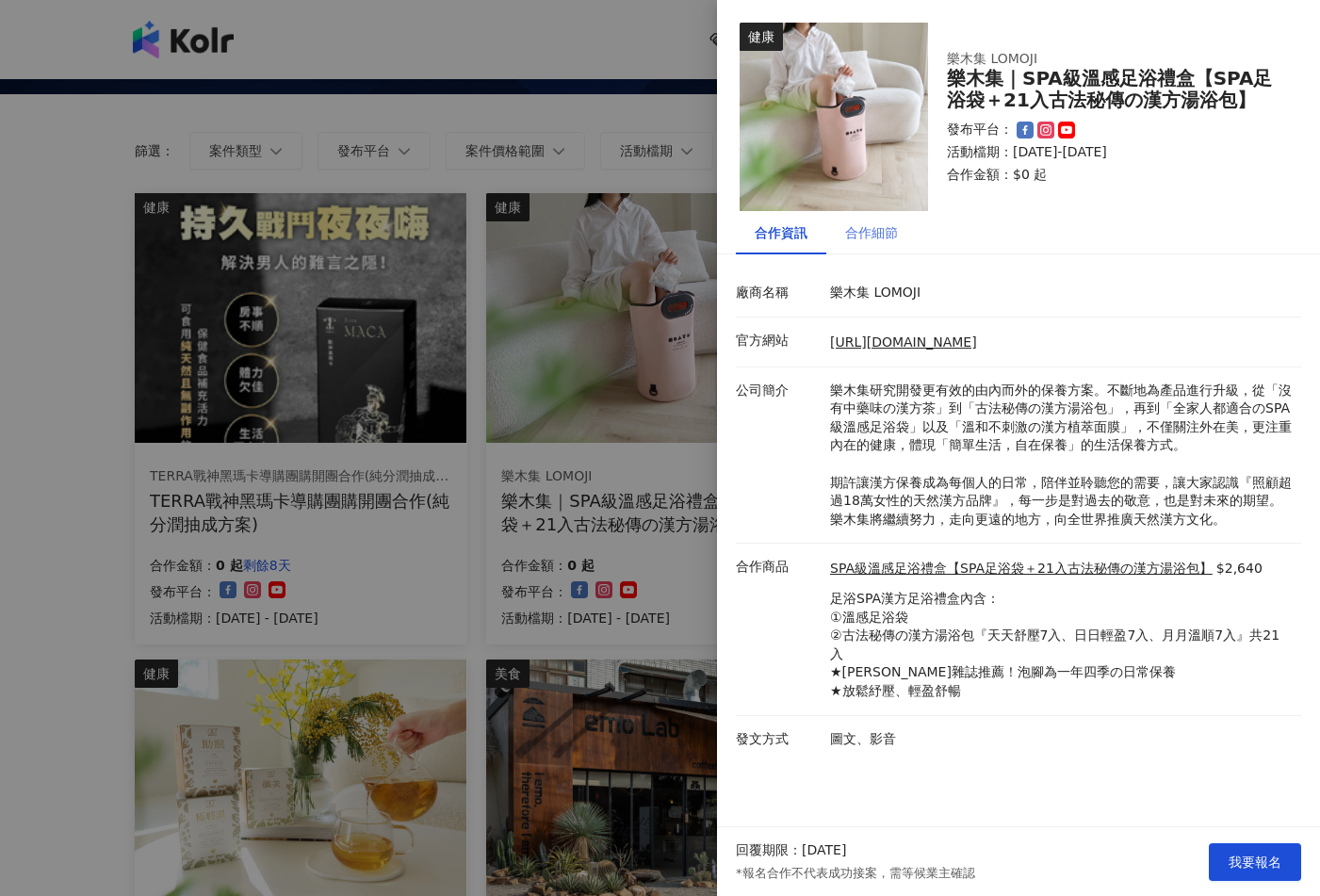 The height and width of the screenshot is (896, 1320). I want to click on p: 樂木集 LOMOJI, so click(1061, 293).